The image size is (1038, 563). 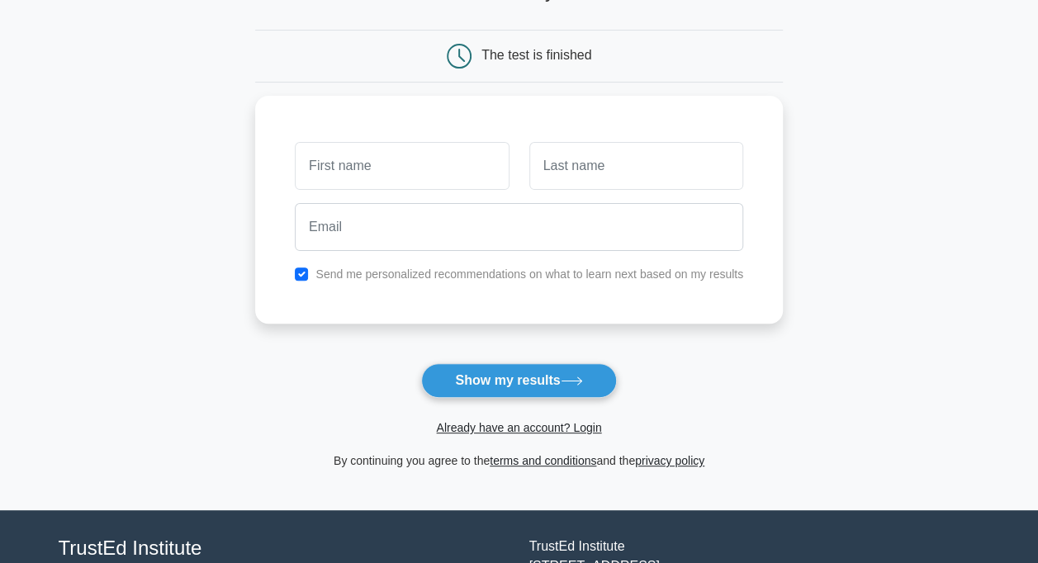 I want to click on div: By continuing you agree to the and the, so click(x=519, y=461).